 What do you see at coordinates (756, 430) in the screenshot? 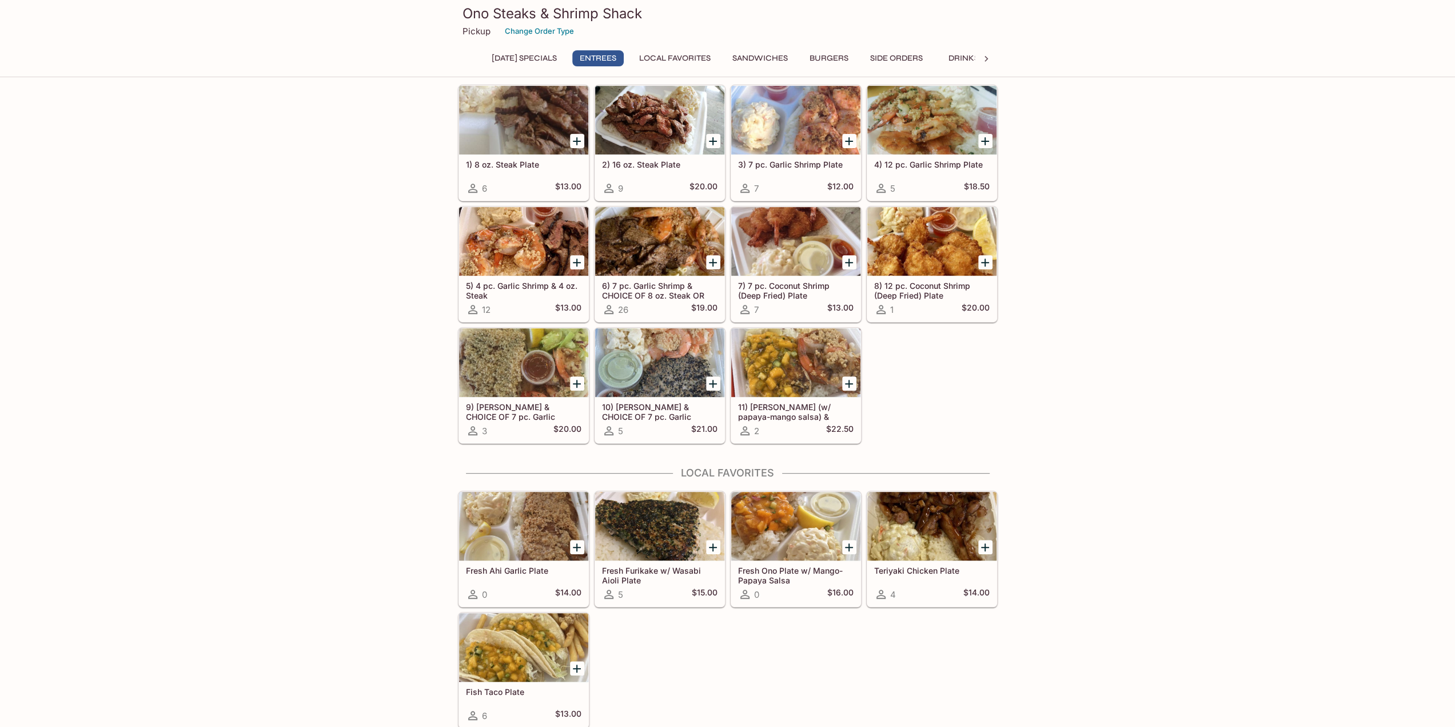
I see `span: 2` at bounding box center [756, 430].